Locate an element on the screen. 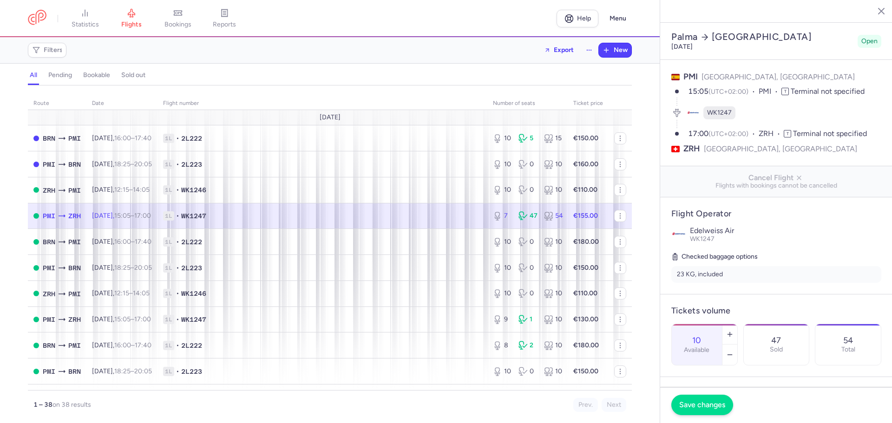 Image resolution: width=892 pixels, height=423 pixels. p: Total is located at coordinates (848, 350).